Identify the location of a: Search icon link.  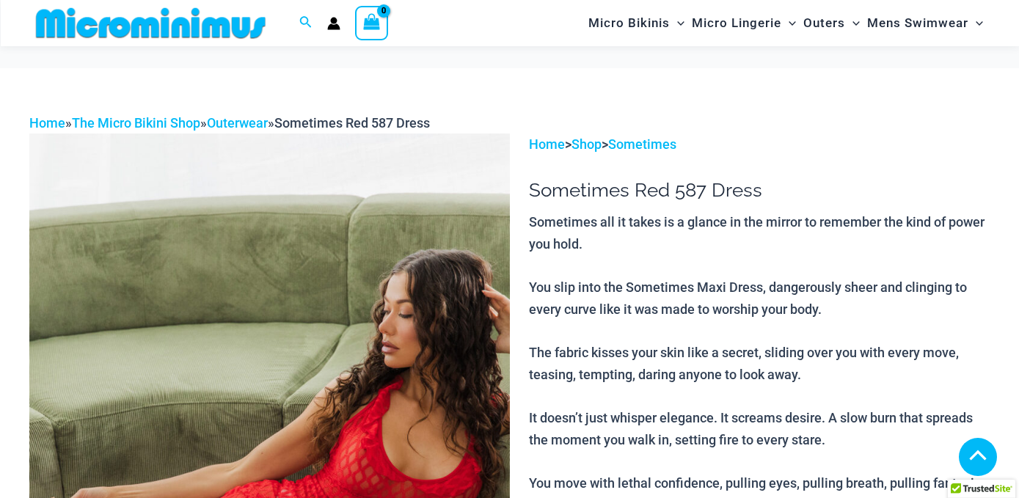
(306, 23).